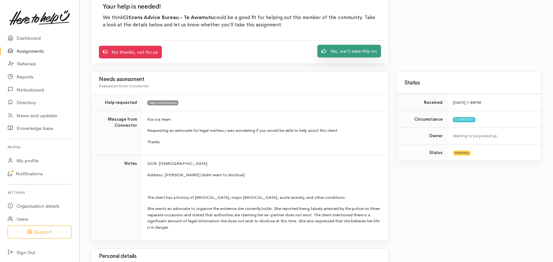  I want to click on span: Evaluation from Connector, so click(124, 86).